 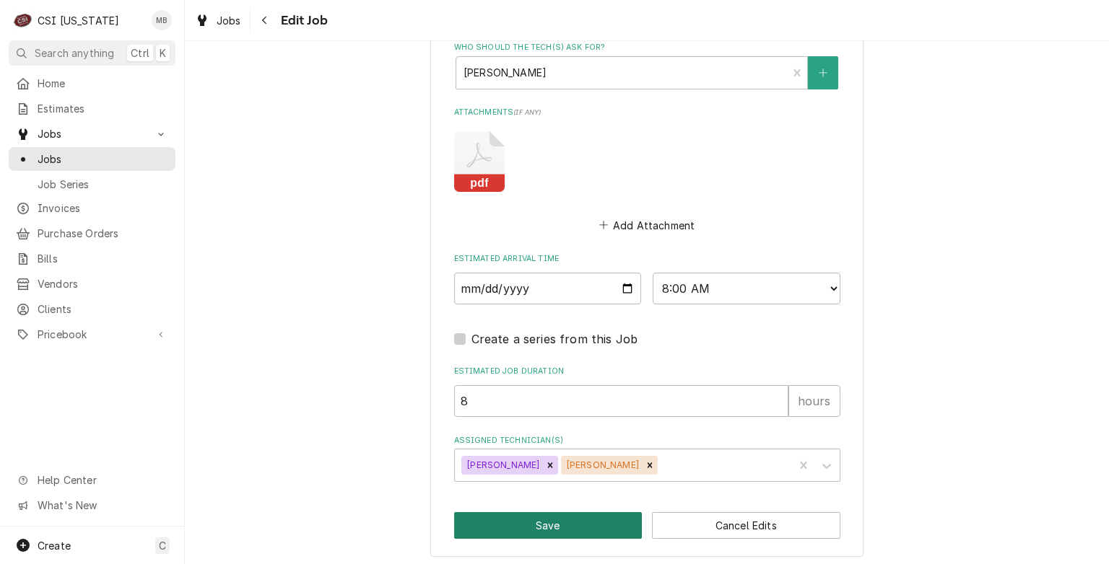 What do you see at coordinates (74, 53) in the screenshot?
I see `span: Search anything` at bounding box center [74, 53].